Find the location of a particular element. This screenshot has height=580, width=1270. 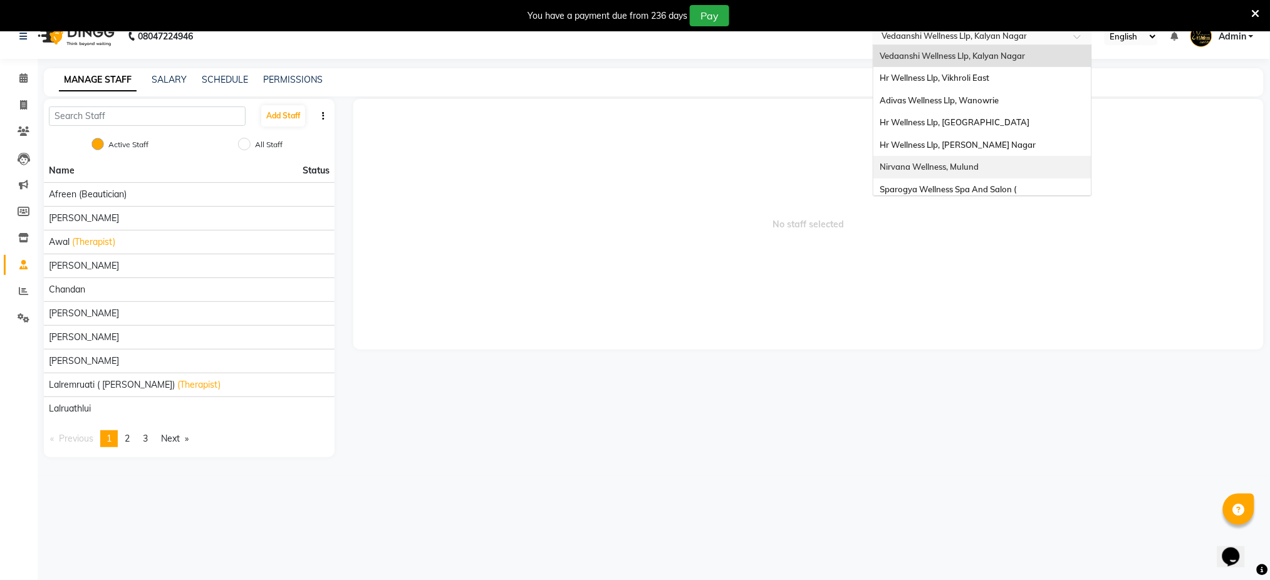

span: 2 is located at coordinates (127, 438).